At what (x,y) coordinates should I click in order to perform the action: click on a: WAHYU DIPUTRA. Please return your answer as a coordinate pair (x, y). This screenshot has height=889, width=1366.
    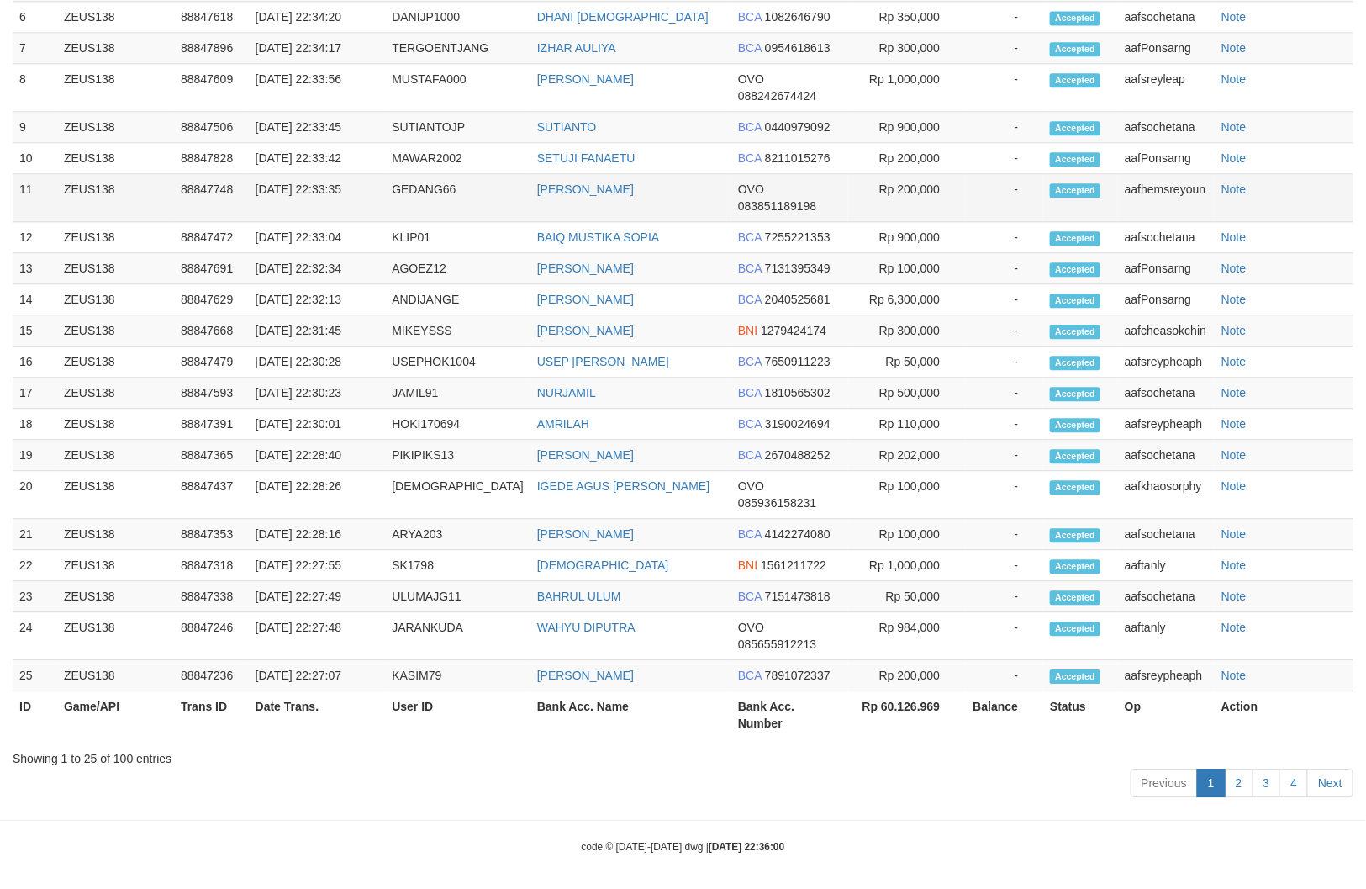
    Looking at the image, I should click on (586, 627).